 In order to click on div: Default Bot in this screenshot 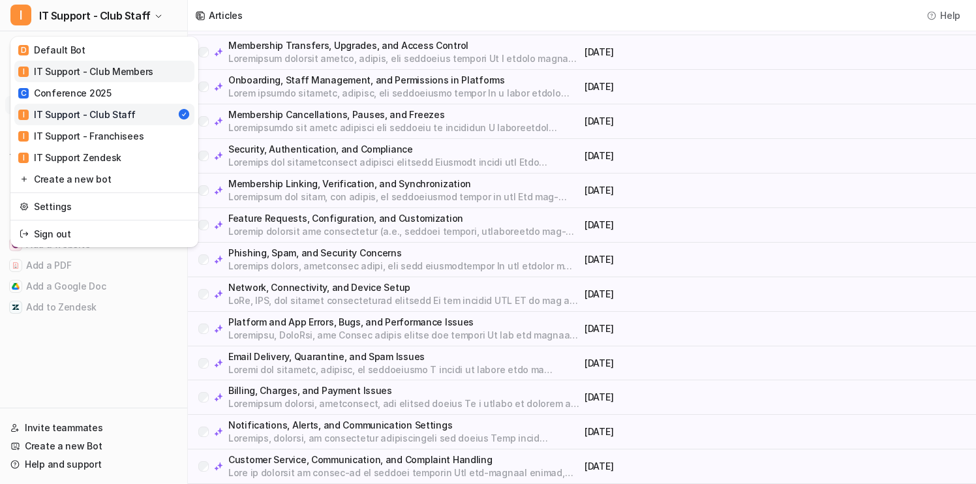, I will do `click(52, 50)`.